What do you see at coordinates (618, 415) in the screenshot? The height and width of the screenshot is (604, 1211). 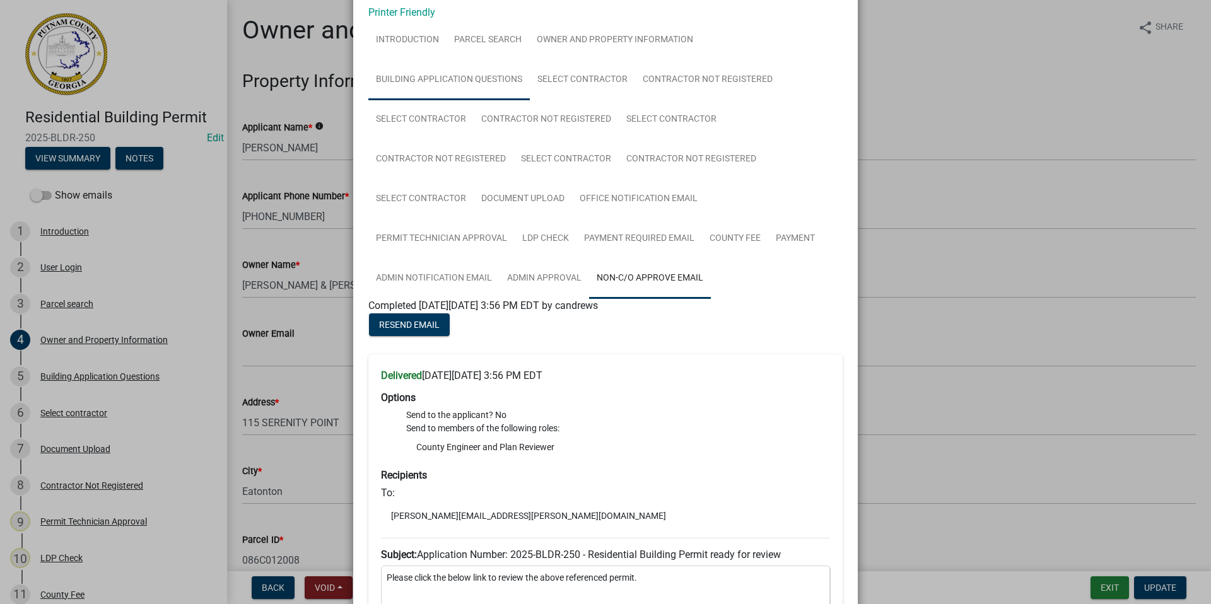 I see `li: Send to the applicant? No` at bounding box center [618, 415].